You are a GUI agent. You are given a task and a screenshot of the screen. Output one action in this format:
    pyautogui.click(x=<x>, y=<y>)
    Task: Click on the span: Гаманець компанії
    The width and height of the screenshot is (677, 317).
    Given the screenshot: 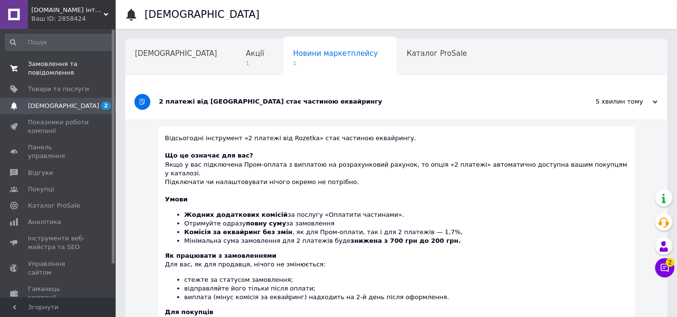 What is the action you would take?
    pyautogui.click(x=58, y=294)
    